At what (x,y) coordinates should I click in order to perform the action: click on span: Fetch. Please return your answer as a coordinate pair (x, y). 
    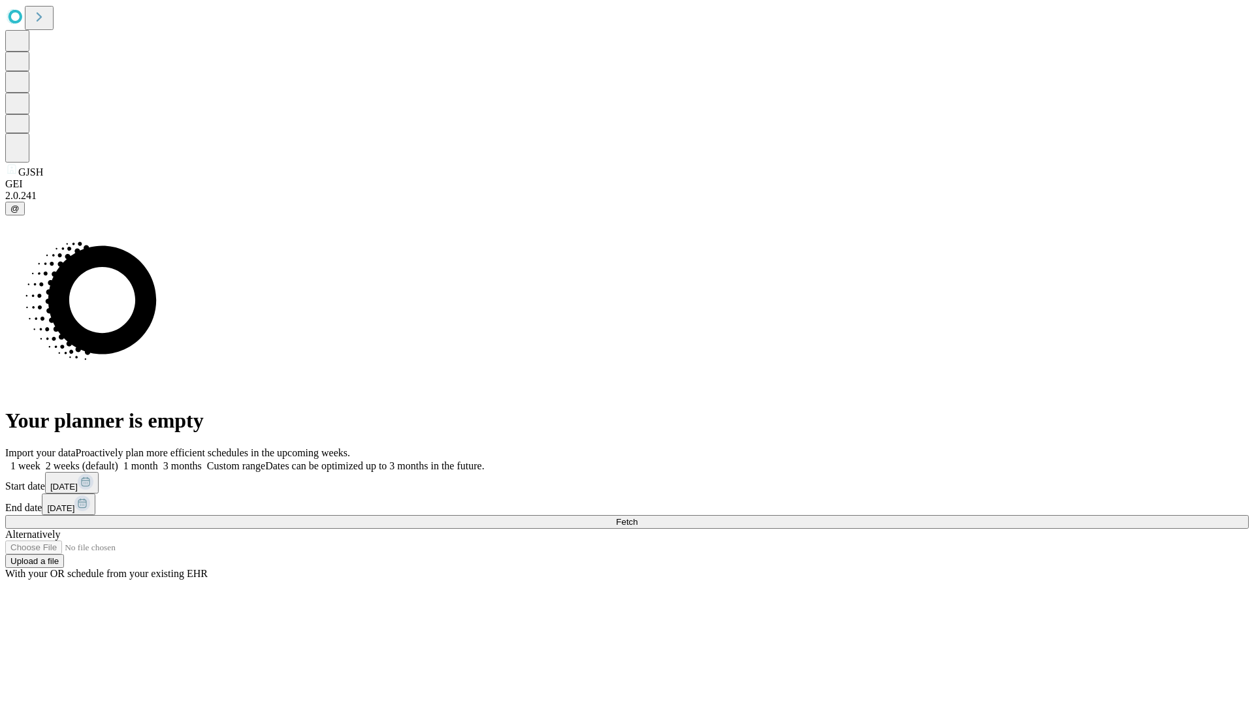
    Looking at the image, I should click on (626, 522).